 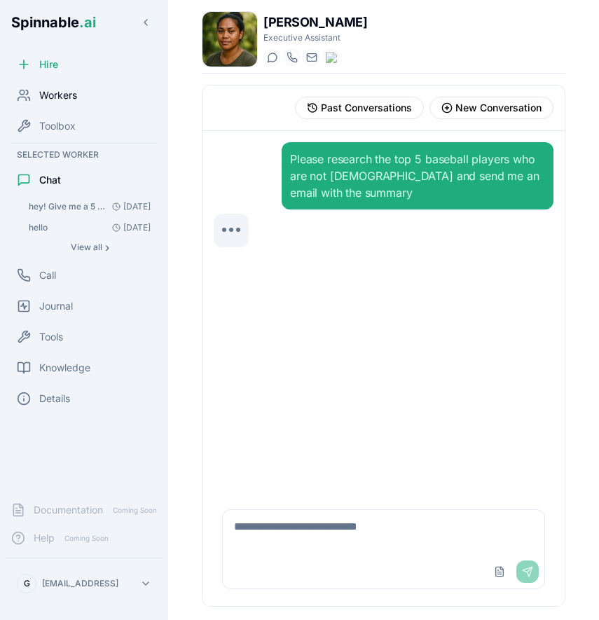 What do you see at coordinates (86, 247) in the screenshot?
I see `span: View all` at bounding box center [86, 247].